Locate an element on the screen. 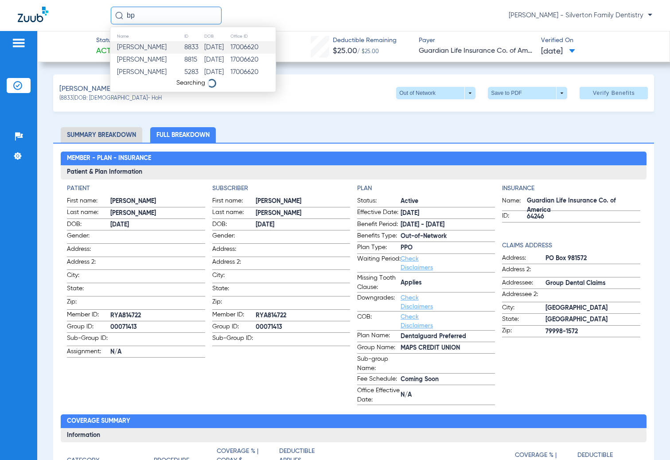  app-breakdown-title: Insurance is located at coordinates (571, 188).